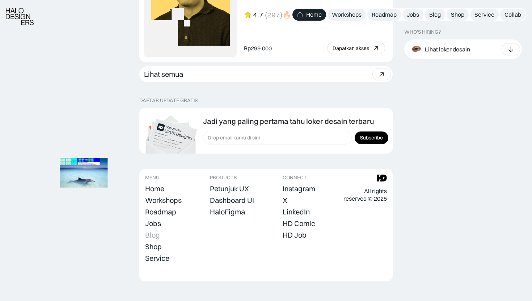 This screenshot has width=532, height=301. What do you see at coordinates (365, 195) in the screenshot?
I see `div: All rights reserved © 2025` at bounding box center [365, 195].